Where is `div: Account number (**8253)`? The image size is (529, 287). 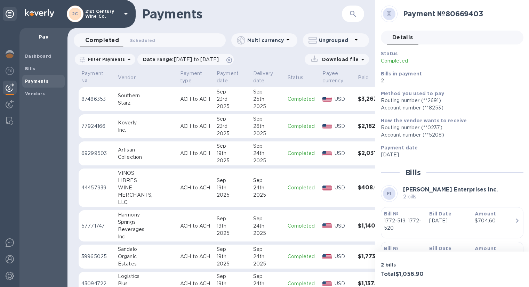 div: Account number (**8253) is located at coordinates (449, 108).